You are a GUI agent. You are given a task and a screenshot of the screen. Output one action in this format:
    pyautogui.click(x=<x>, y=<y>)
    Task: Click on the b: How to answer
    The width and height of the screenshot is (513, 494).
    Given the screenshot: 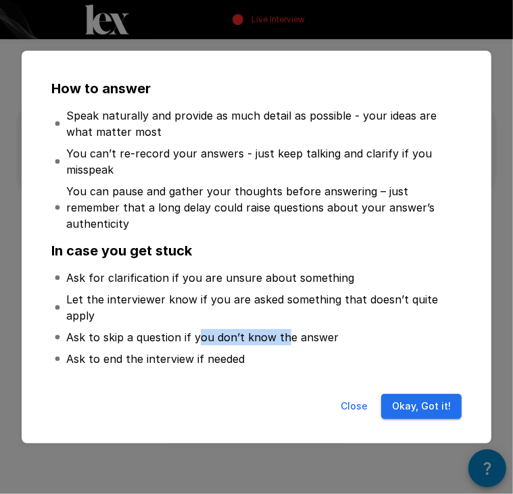 What is the action you would take?
    pyautogui.click(x=101, y=89)
    